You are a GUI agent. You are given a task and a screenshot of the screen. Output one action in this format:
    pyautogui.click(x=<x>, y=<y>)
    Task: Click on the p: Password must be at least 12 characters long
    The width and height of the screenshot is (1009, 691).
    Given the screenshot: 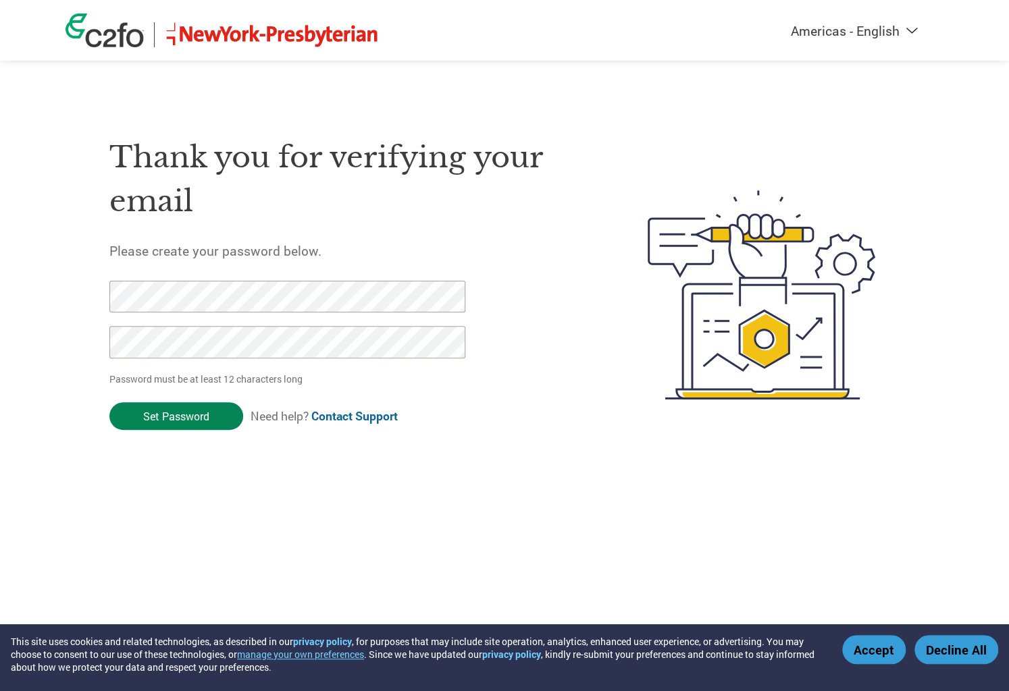 What is the action you would take?
    pyautogui.click(x=290, y=379)
    